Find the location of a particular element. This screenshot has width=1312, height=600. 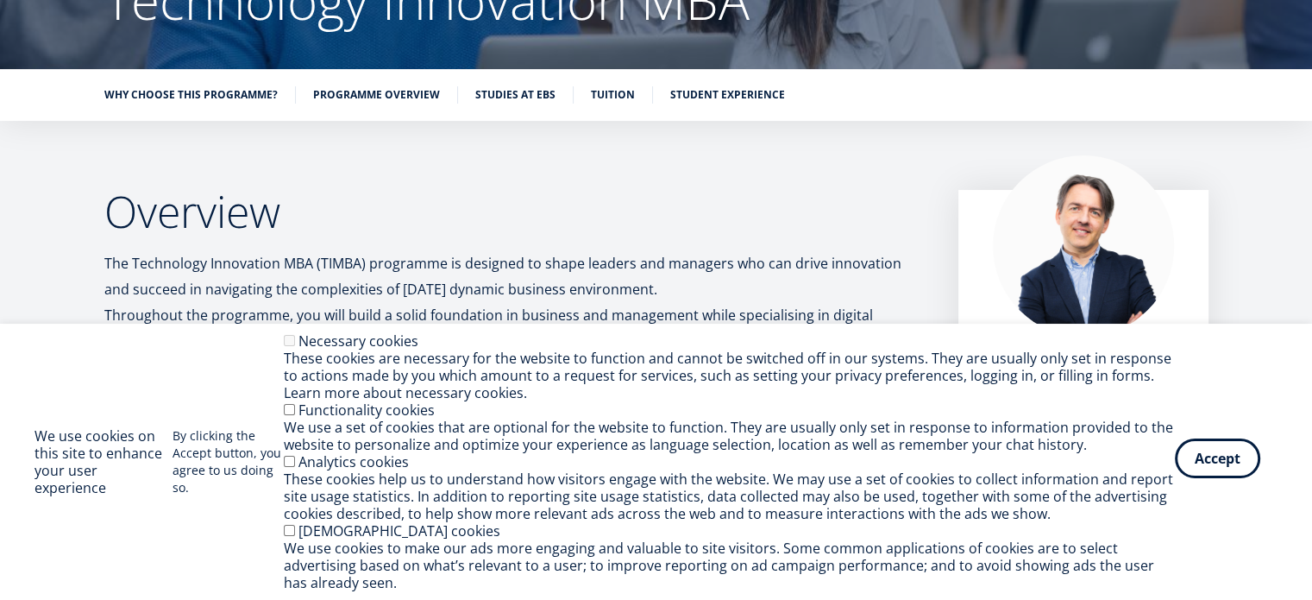

input: Two-year MBA is located at coordinates (9, 268).